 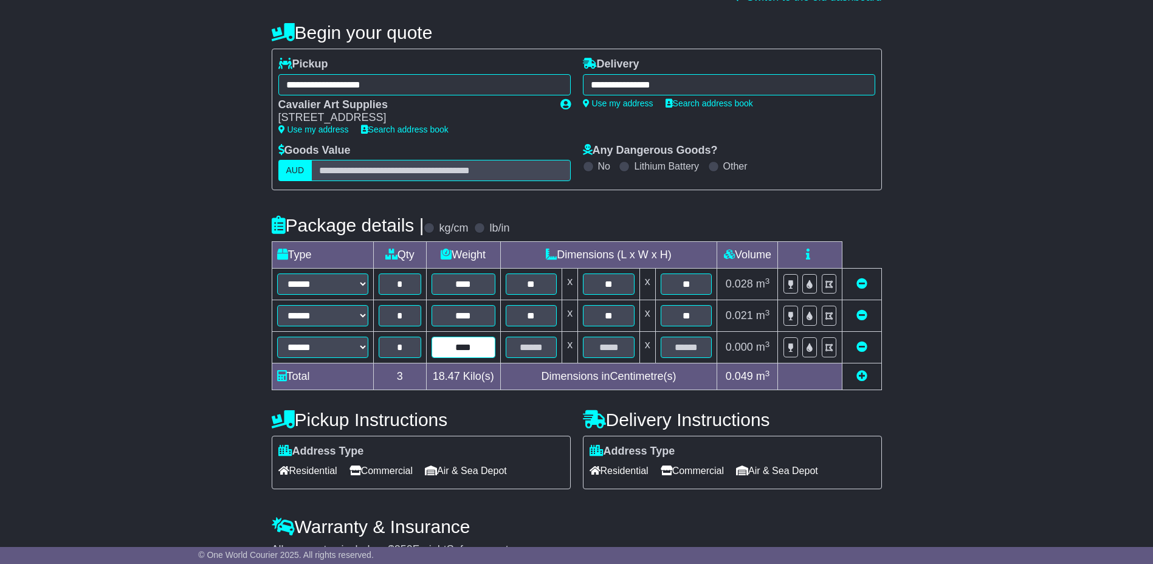 I want to click on label: Goods Value, so click(x=314, y=151).